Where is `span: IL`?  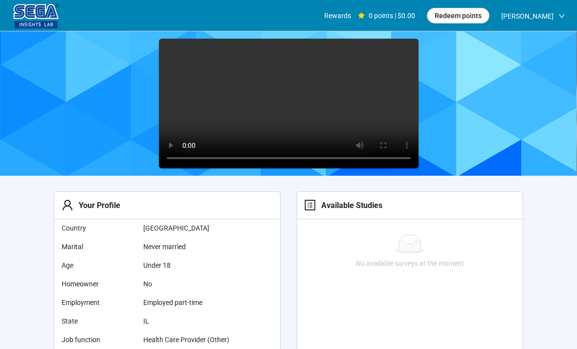 span: IL is located at coordinates (192, 321).